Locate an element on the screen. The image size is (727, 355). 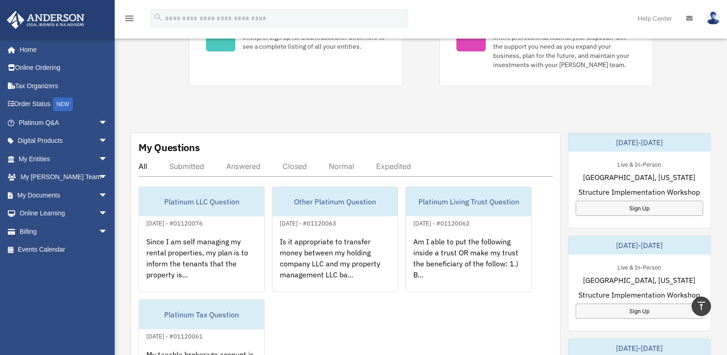
div: Platinum LLC Question is located at coordinates (201, 201).